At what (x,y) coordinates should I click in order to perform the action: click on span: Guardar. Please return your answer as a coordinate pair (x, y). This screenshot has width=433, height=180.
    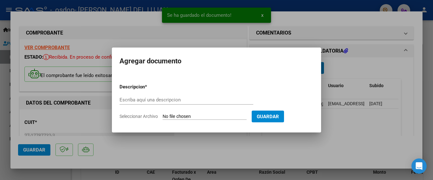
    Looking at the image, I should click on (268, 117).